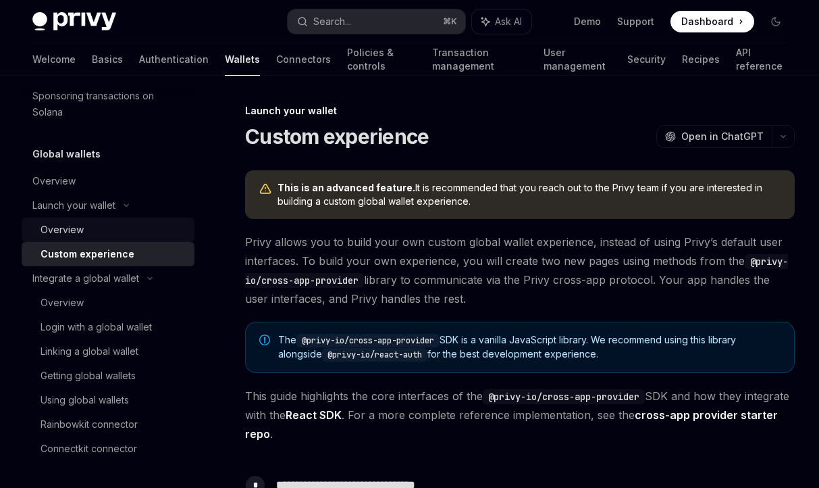 This screenshot has height=488, width=819. I want to click on a: Wallets, so click(242, 59).